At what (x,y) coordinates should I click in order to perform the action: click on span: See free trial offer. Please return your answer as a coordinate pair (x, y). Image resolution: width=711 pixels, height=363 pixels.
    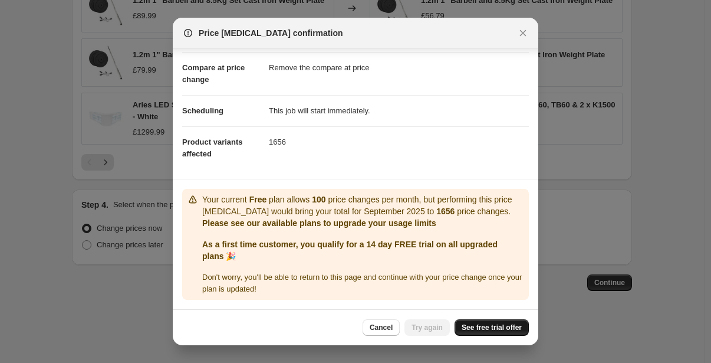
    Looking at the image, I should click on (492, 327).